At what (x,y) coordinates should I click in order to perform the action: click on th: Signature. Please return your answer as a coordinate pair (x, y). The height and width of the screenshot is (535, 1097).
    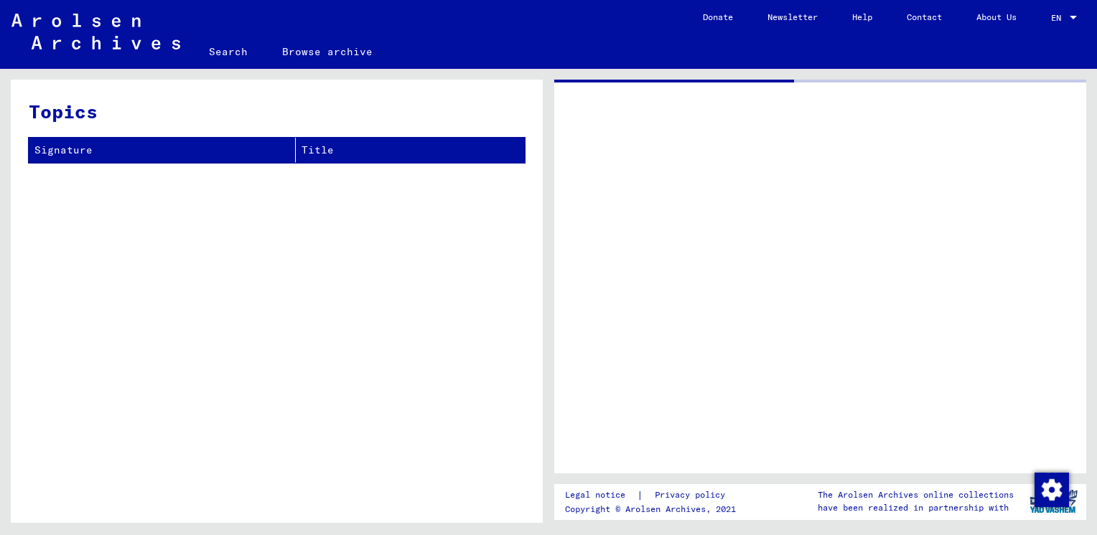
    Looking at the image, I should click on (162, 150).